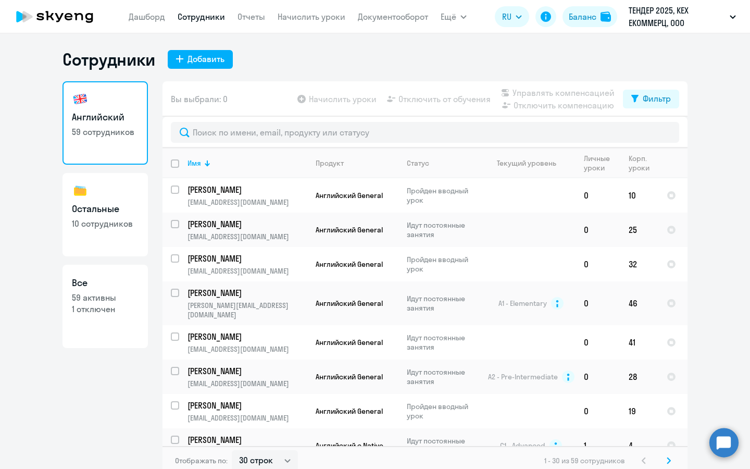 Image resolution: width=750 pixels, height=469 pixels. Describe the element at coordinates (105, 117) in the screenshot. I see `h3: Английский` at that location.